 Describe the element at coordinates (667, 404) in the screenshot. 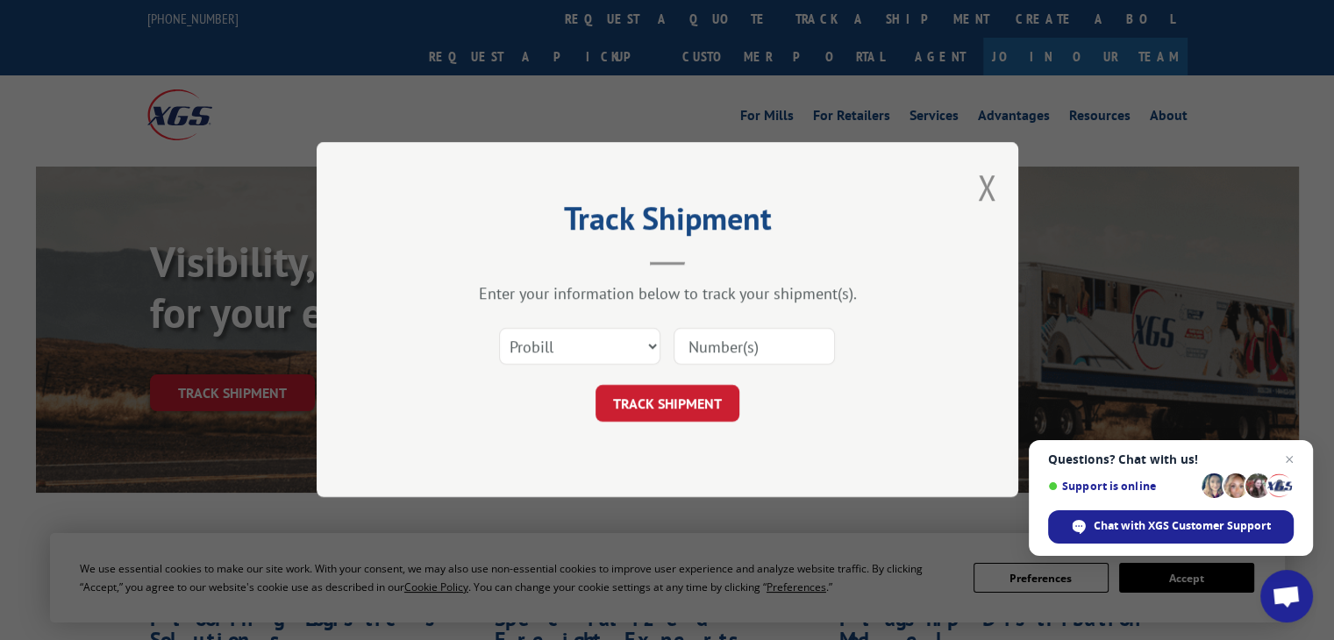

I see `button: TRACK SHIPMENT` at that location.